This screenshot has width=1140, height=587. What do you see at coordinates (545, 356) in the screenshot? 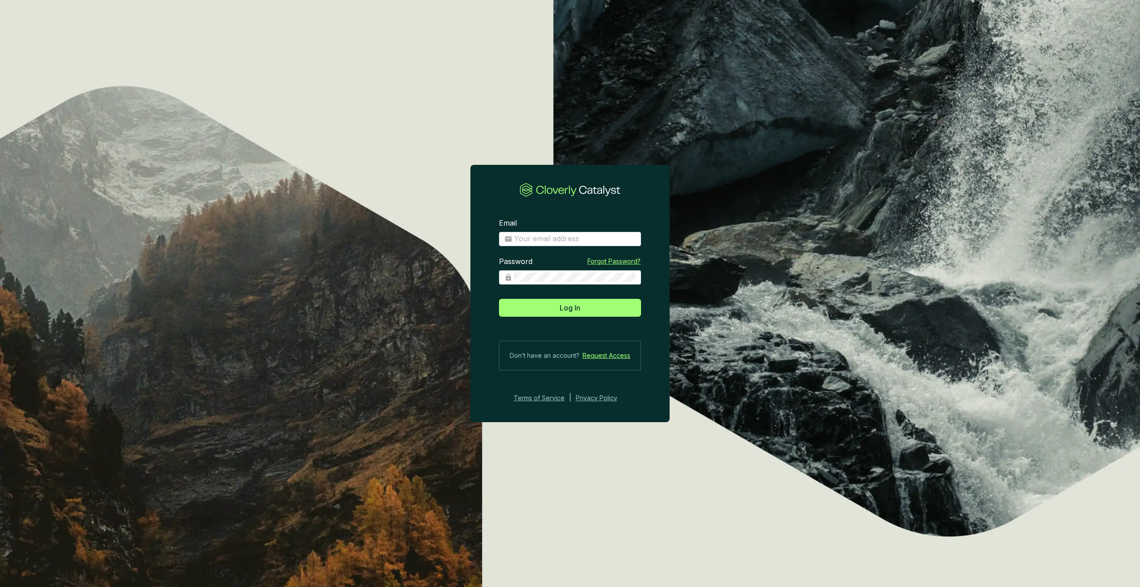
I see `span: Don’t have an account?` at bounding box center [545, 356].